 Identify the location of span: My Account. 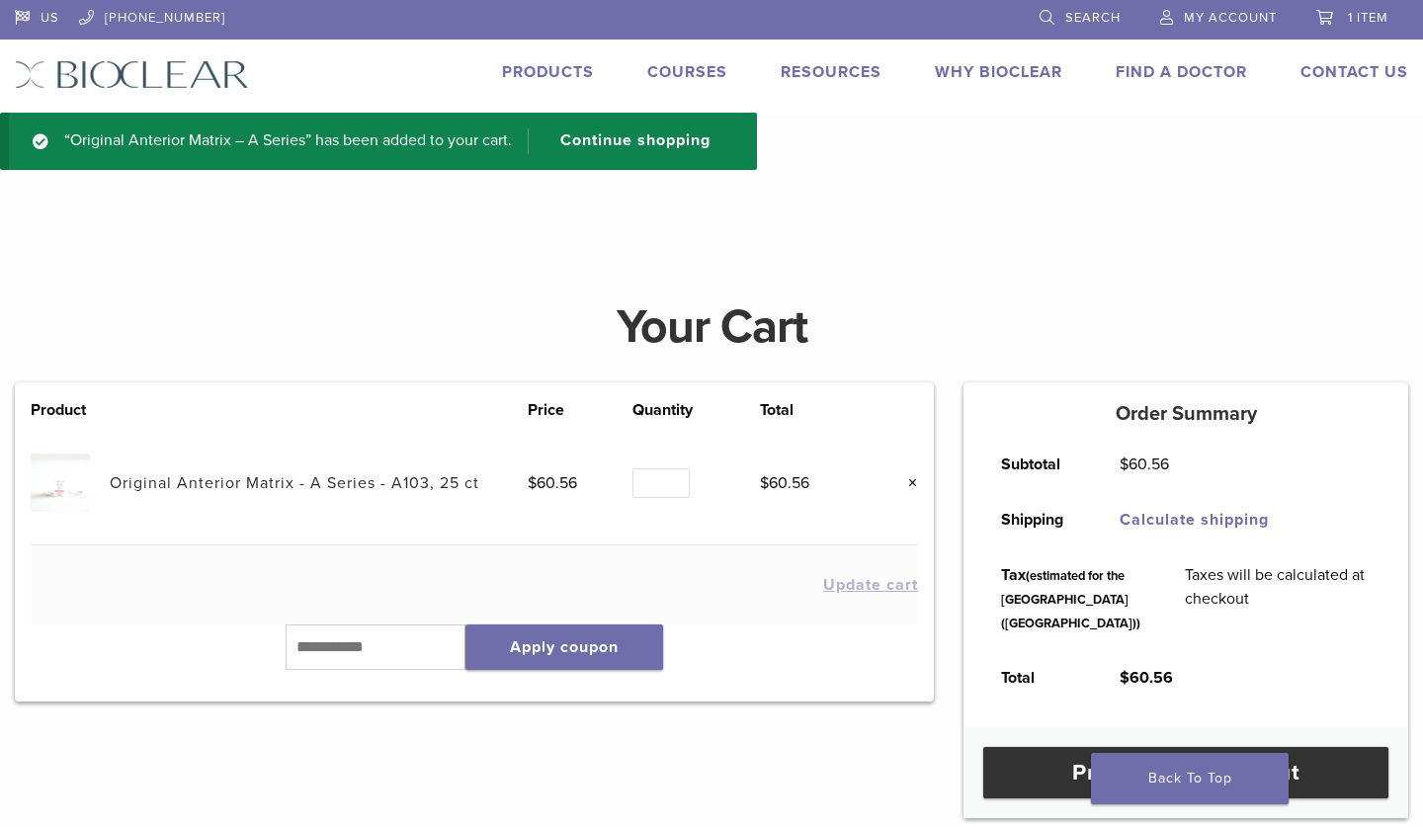
(1230, 18).